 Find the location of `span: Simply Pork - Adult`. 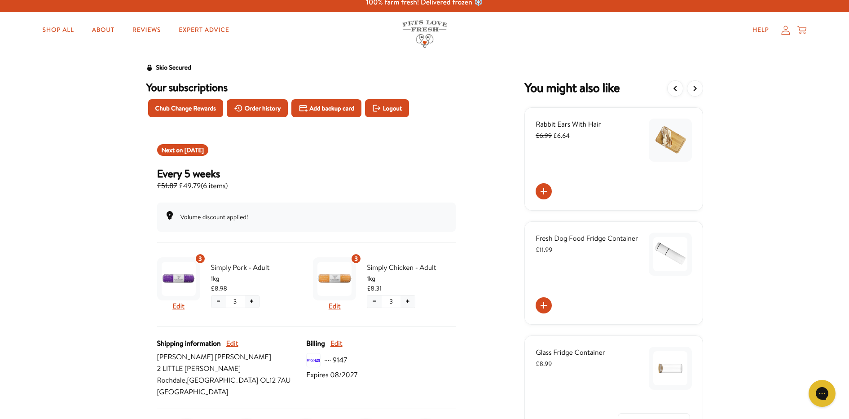

span: Simply Pork - Adult is located at coordinates (255, 268).